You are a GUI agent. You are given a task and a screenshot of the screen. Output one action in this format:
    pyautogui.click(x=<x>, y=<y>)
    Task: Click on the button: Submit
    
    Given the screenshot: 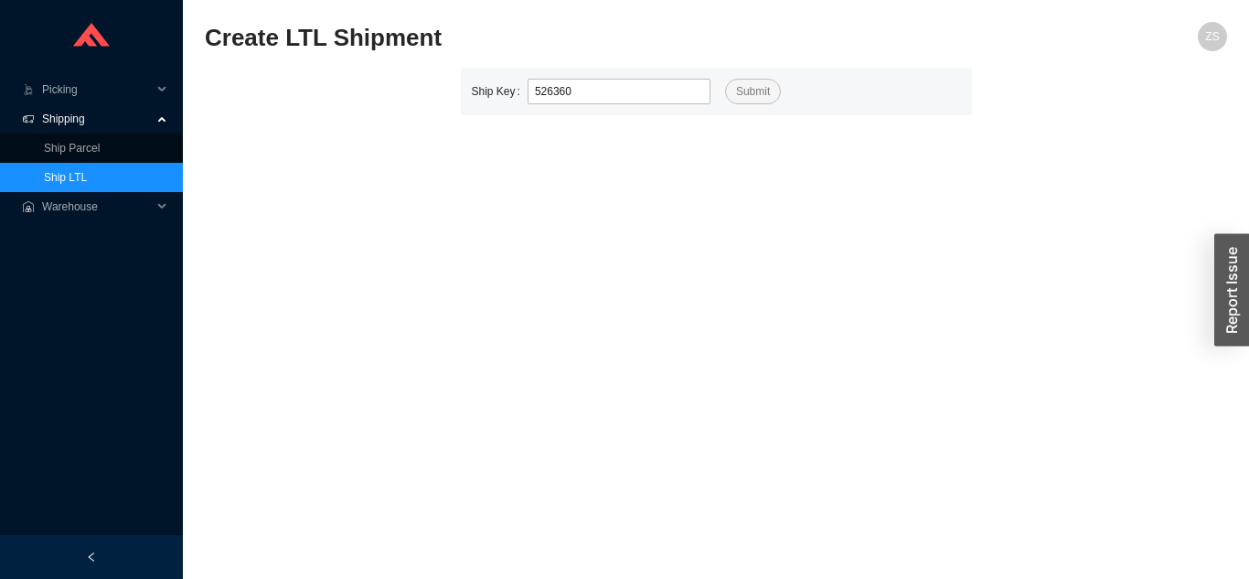 What is the action you would take?
    pyautogui.click(x=752, y=91)
    